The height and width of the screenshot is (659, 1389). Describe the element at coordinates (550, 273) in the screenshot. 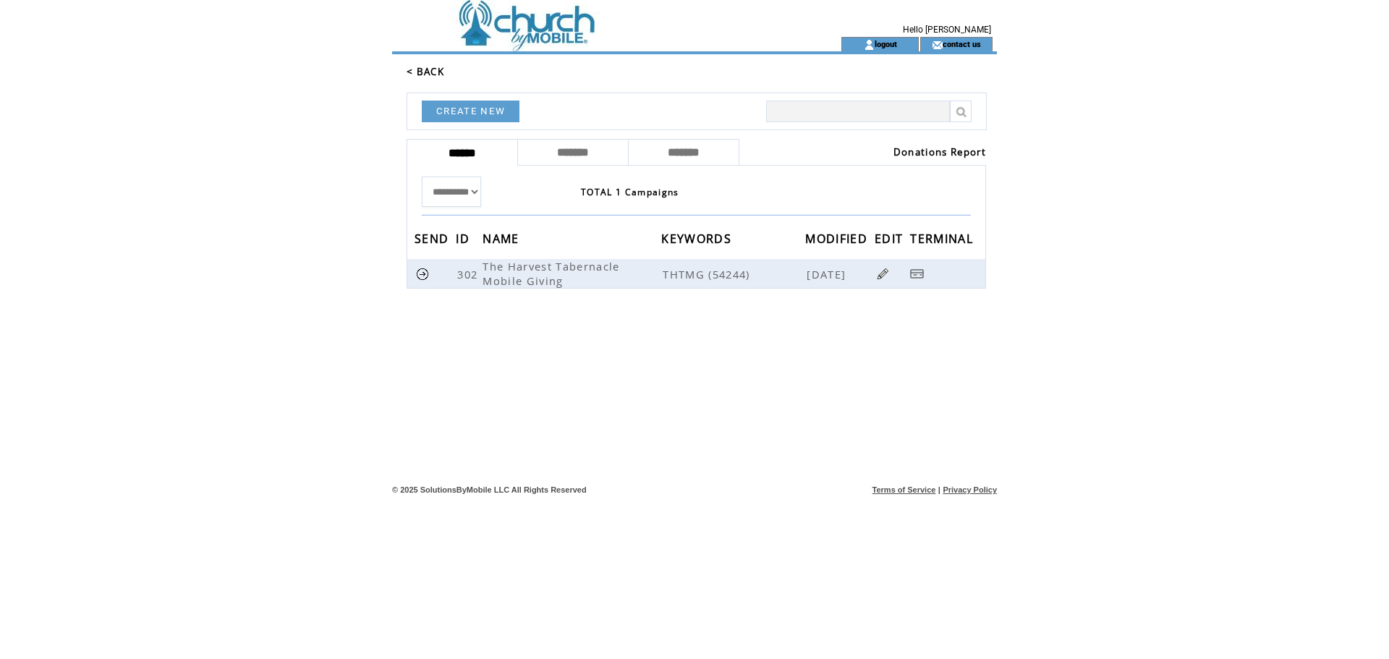

I see `span: The Harvest Tabernacle Mobile Giving` at that location.